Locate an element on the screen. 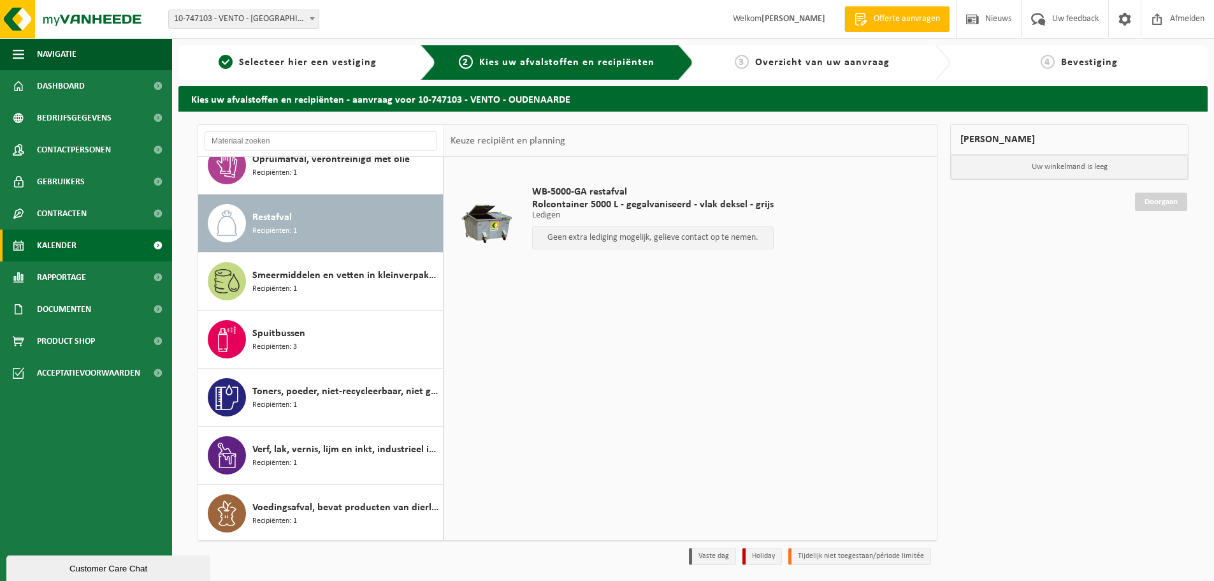 The width and height of the screenshot is (1214, 581). span: Overzicht van uw aanvraag is located at coordinates (822, 62).